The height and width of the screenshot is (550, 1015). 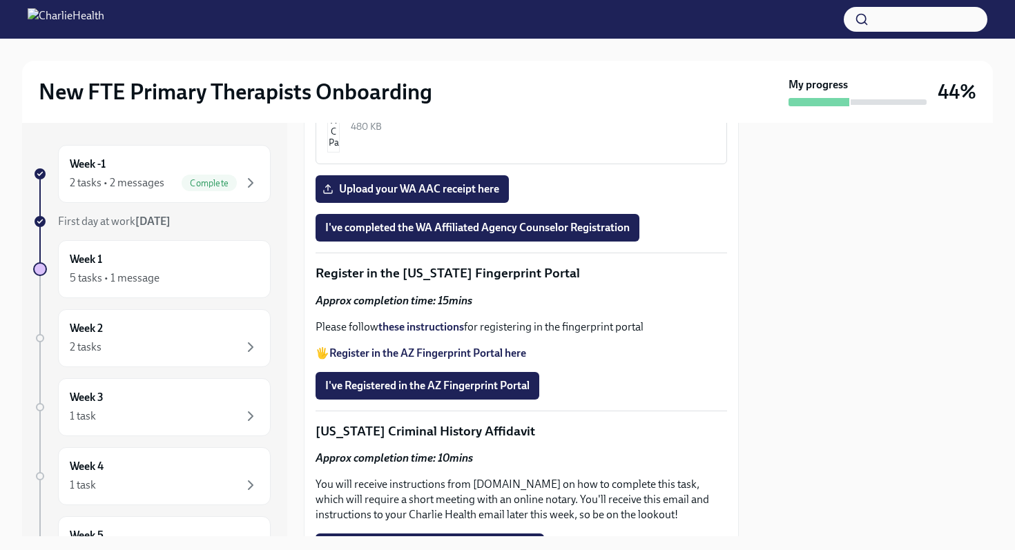 What do you see at coordinates (209, 183) in the screenshot?
I see `span: Complete` at bounding box center [209, 183].